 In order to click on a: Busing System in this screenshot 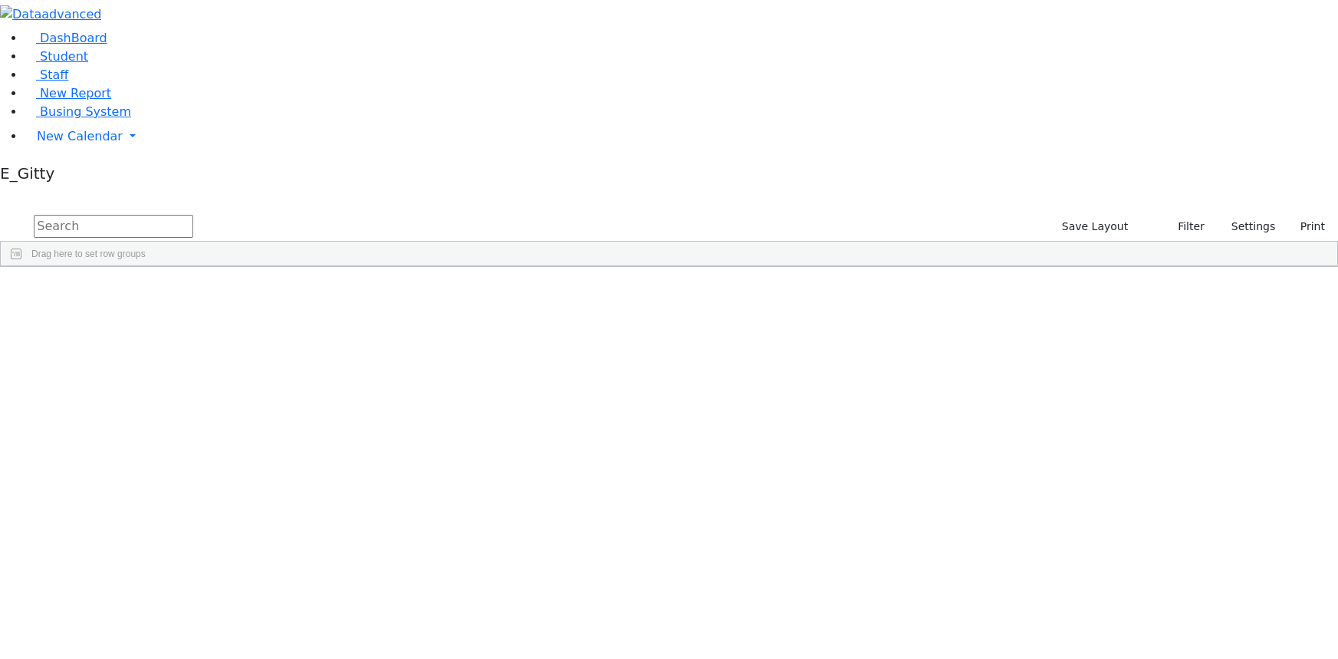, I will do `click(77, 111)`.